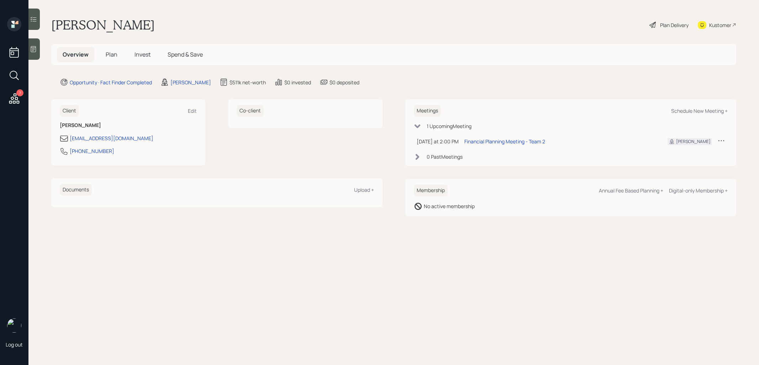 The width and height of the screenshot is (759, 365). I want to click on div: No active membership, so click(449, 206).